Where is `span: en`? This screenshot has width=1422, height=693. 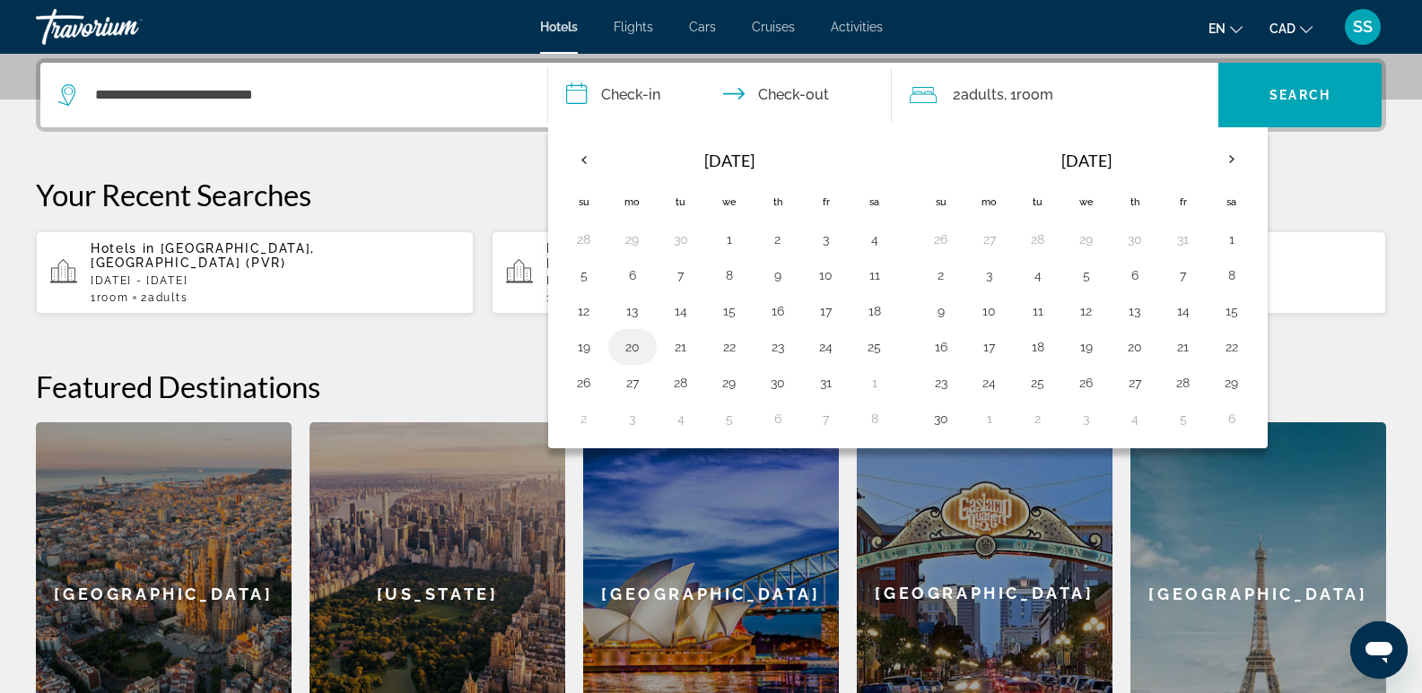 span: en is located at coordinates (1216, 29).